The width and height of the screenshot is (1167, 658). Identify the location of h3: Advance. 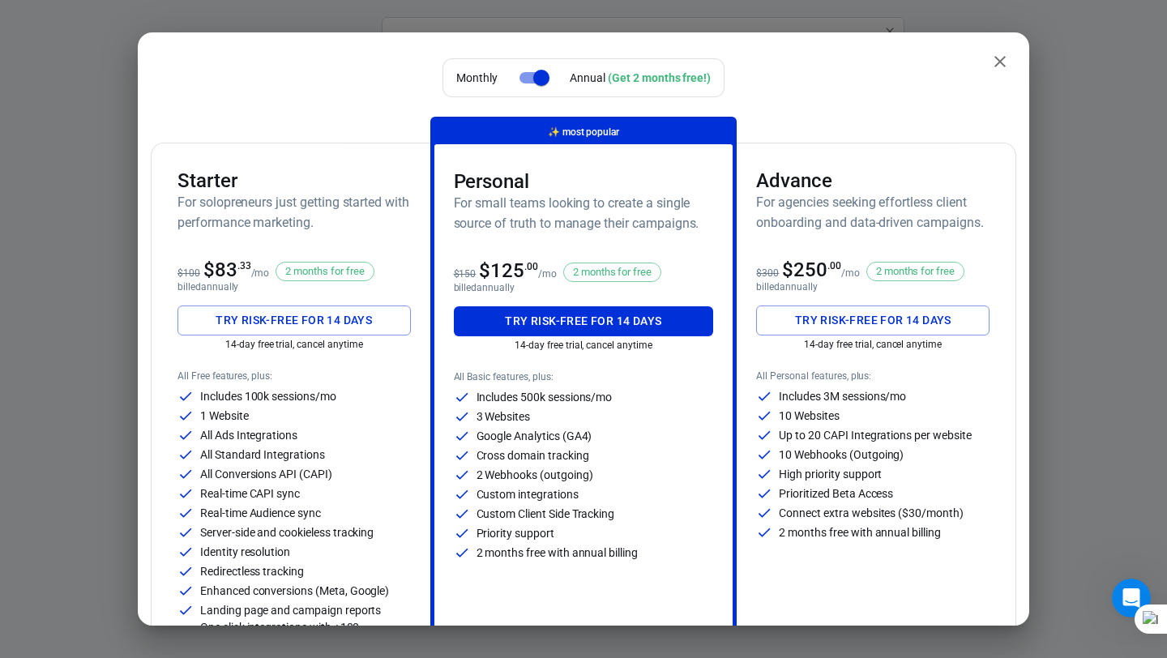
(873, 181).